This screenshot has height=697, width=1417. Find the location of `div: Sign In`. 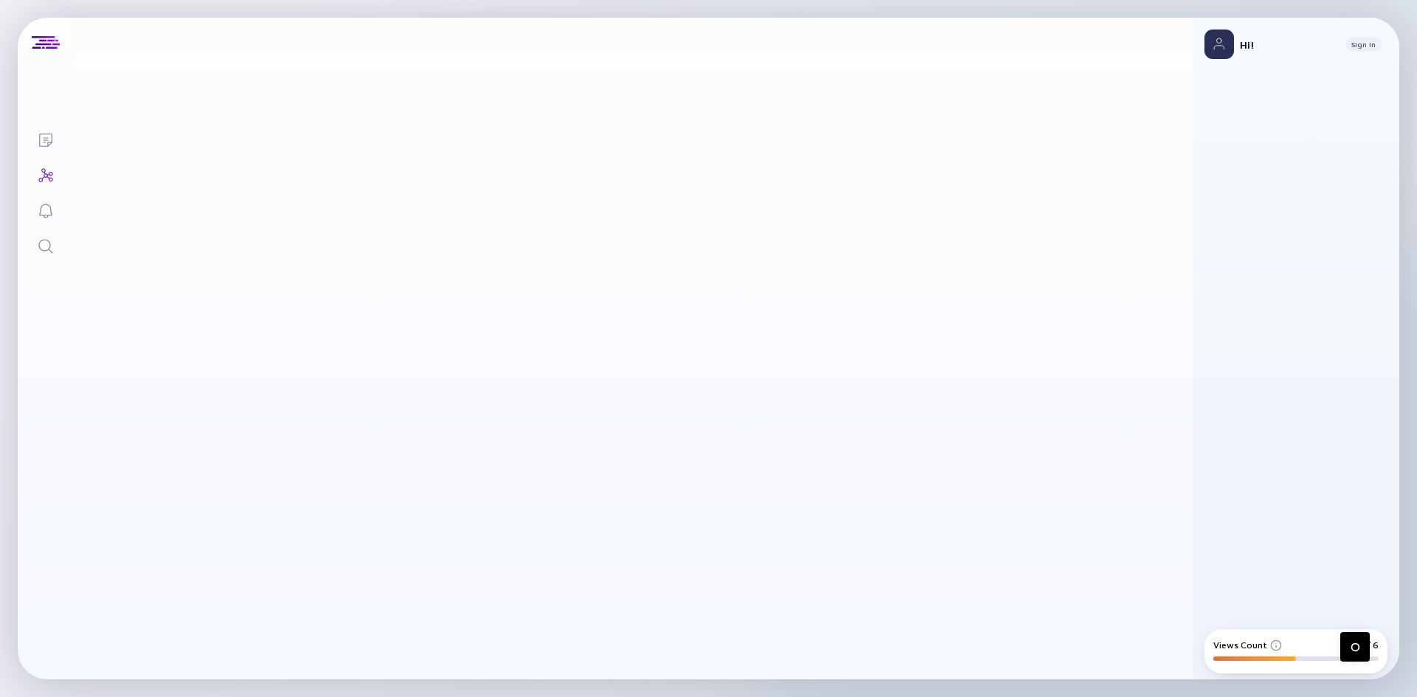

div: Sign In is located at coordinates (1363, 44).